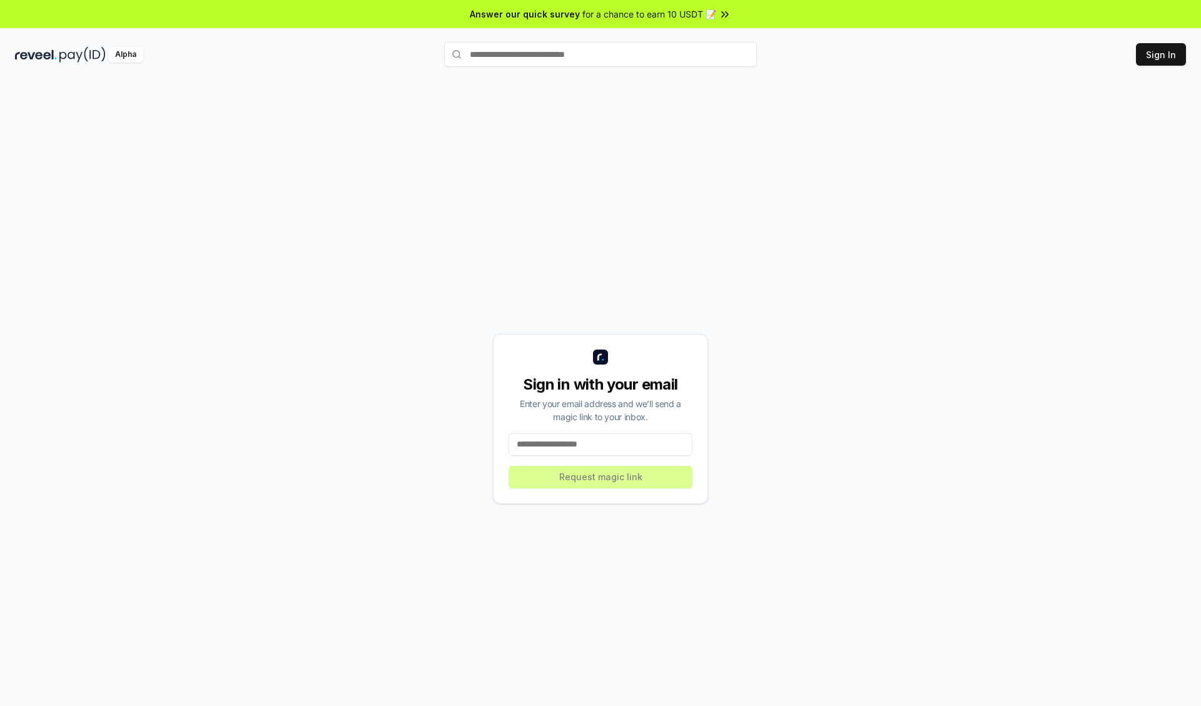 This screenshot has height=706, width=1201. I want to click on button: Sign In, so click(1161, 54).